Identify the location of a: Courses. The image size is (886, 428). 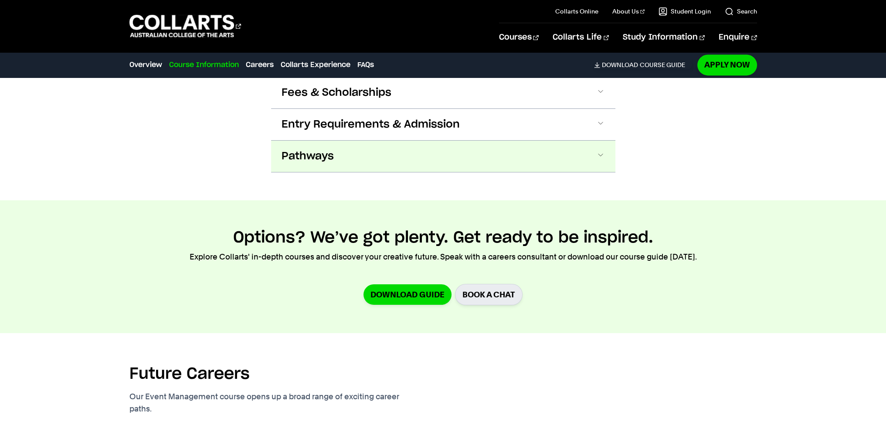
(518, 37).